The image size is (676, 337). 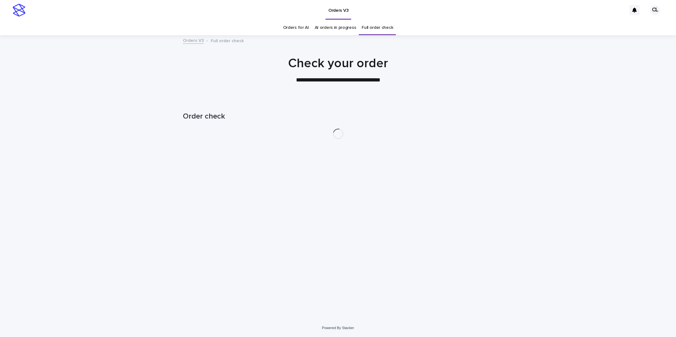 What do you see at coordinates (335, 28) in the screenshot?
I see `a: AI orders in progress` at bounding box center [335, 28].